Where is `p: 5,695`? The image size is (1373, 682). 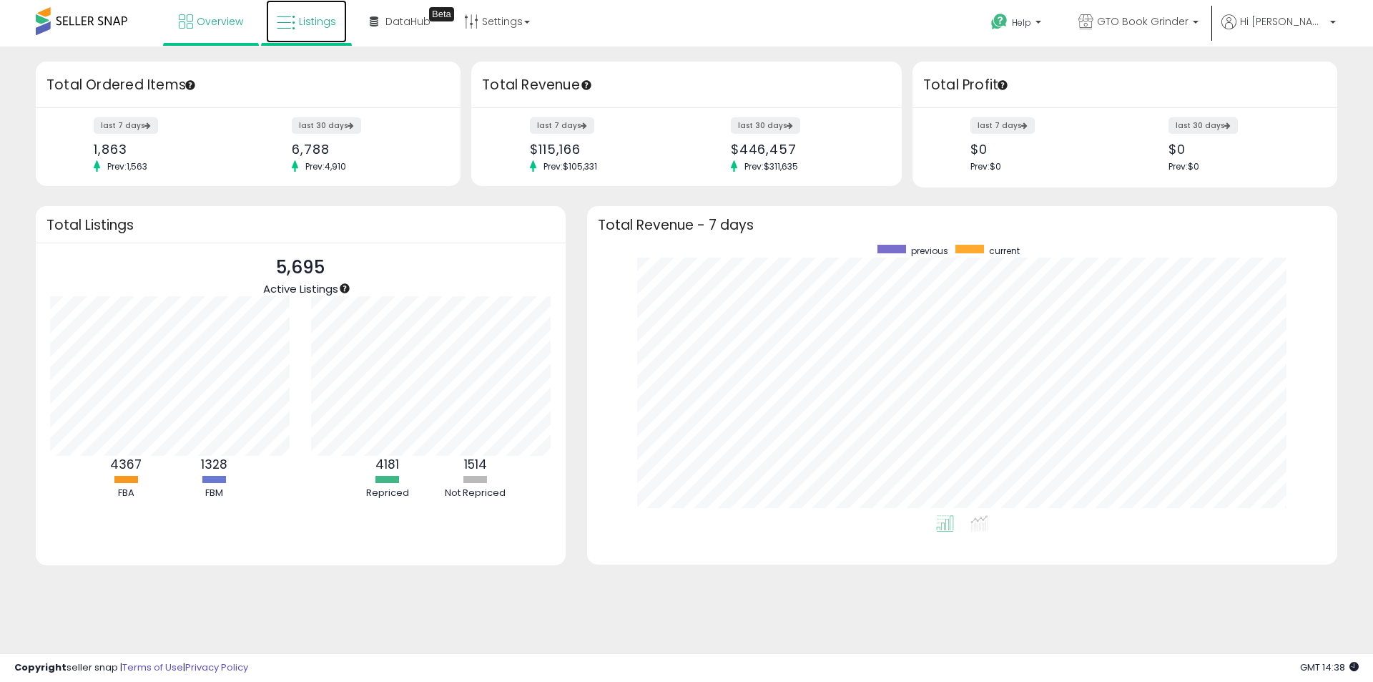 p: 5,695 is located at coordinates (300, 267).